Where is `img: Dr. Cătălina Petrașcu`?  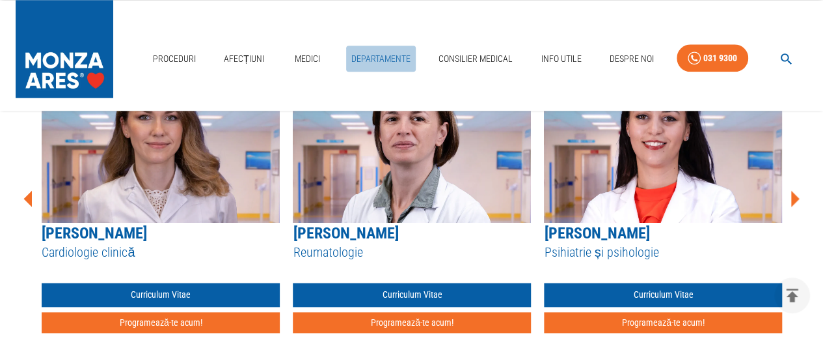
img: Dr. Cătălina Petrașcu is located at coordinates (663, 141).